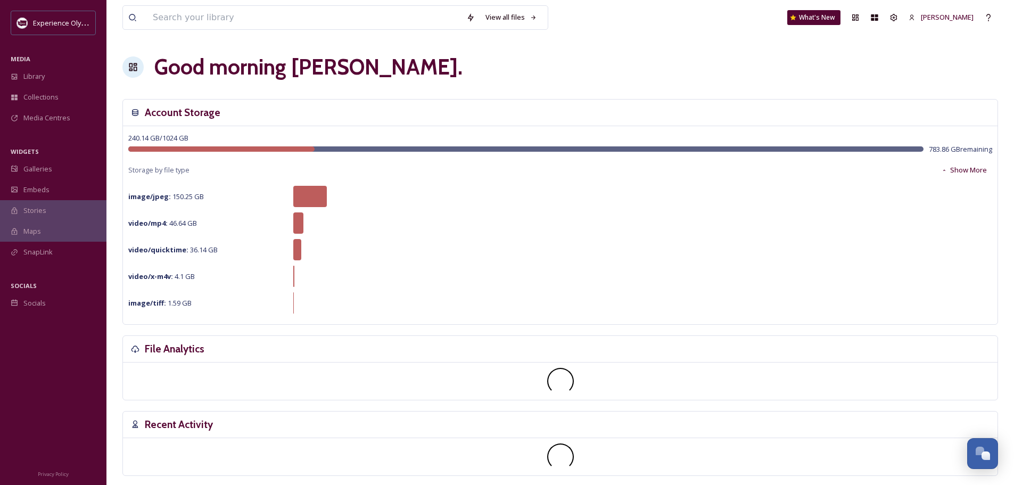 This screenshot has height=485, width=1014. Describe the element at coordinates (511, 17) in the screenshot. I see `a: View all files` at that location.